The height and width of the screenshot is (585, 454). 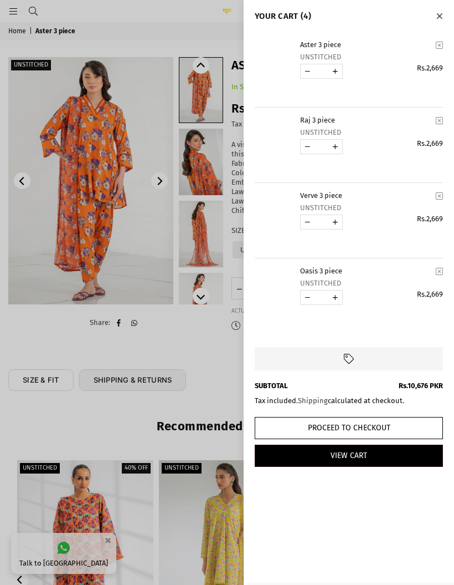 What do you see at coordinates (366, 45) in the screenshot?
I see `a: Aster 3 piece` at bounding box center [366, 45].